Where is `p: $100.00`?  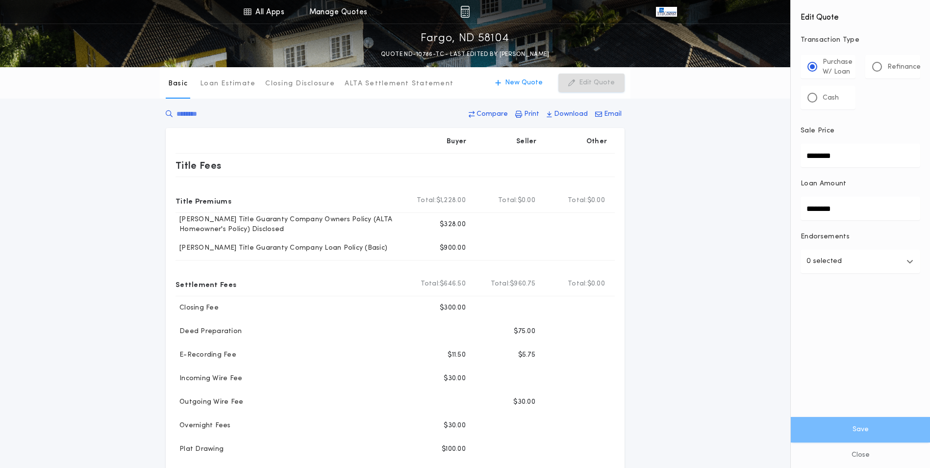 p: $100.00 is located at coordinates (454, 449).